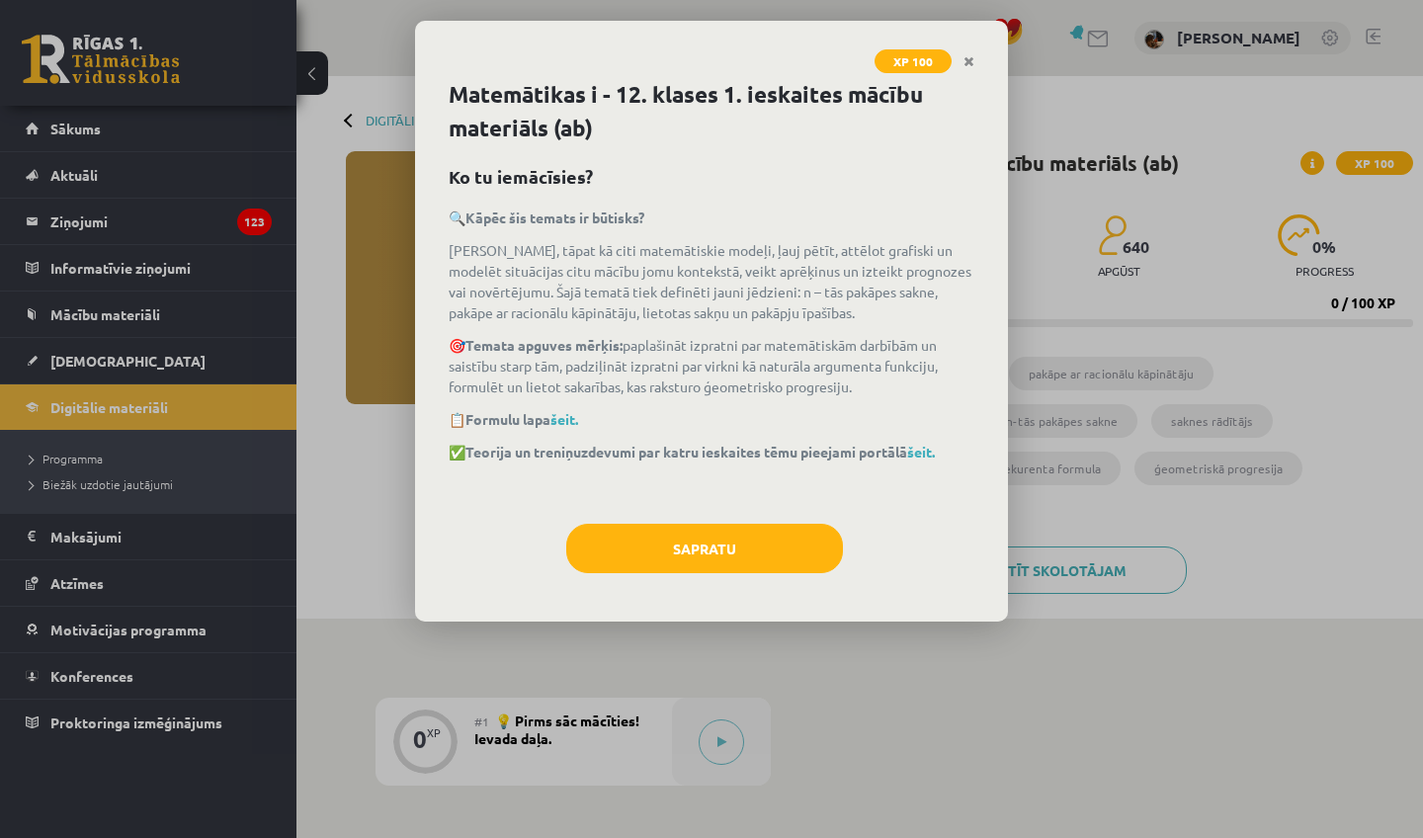  Describe the element at coordinates (968, 61) in the screenshot. I see `a: Close` at that location.